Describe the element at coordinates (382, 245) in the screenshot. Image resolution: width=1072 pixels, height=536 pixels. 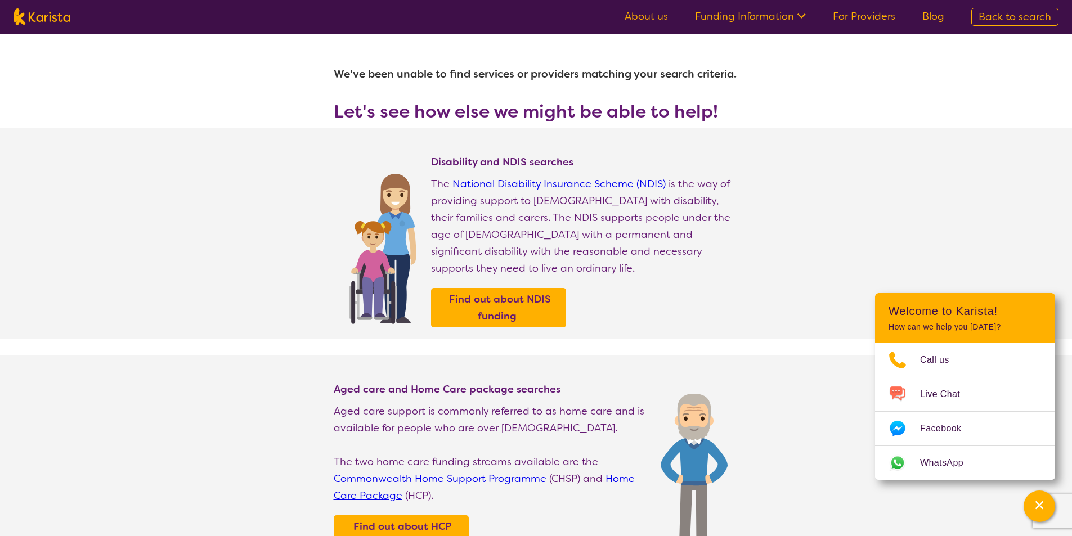
I see `img: Find NDIS and Disability services and providers` at that location.